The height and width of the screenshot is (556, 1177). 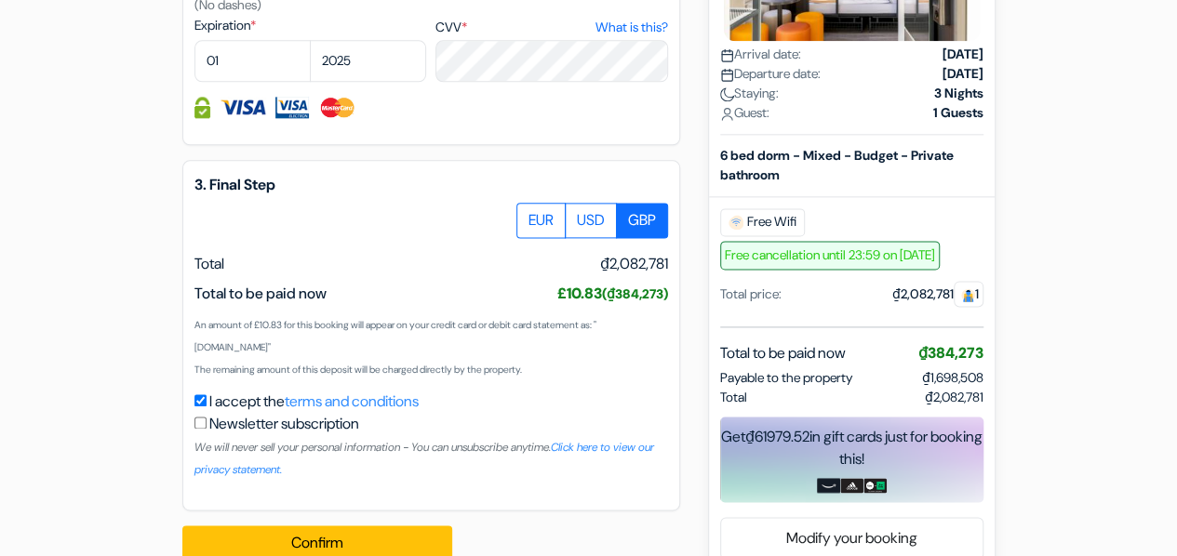 What do you see at coordinates (836, 165) in the screenshot?
I see `b: 6 bed dorm - Mixed - Budget - Private bathroom` at bounding box center [836, 165].